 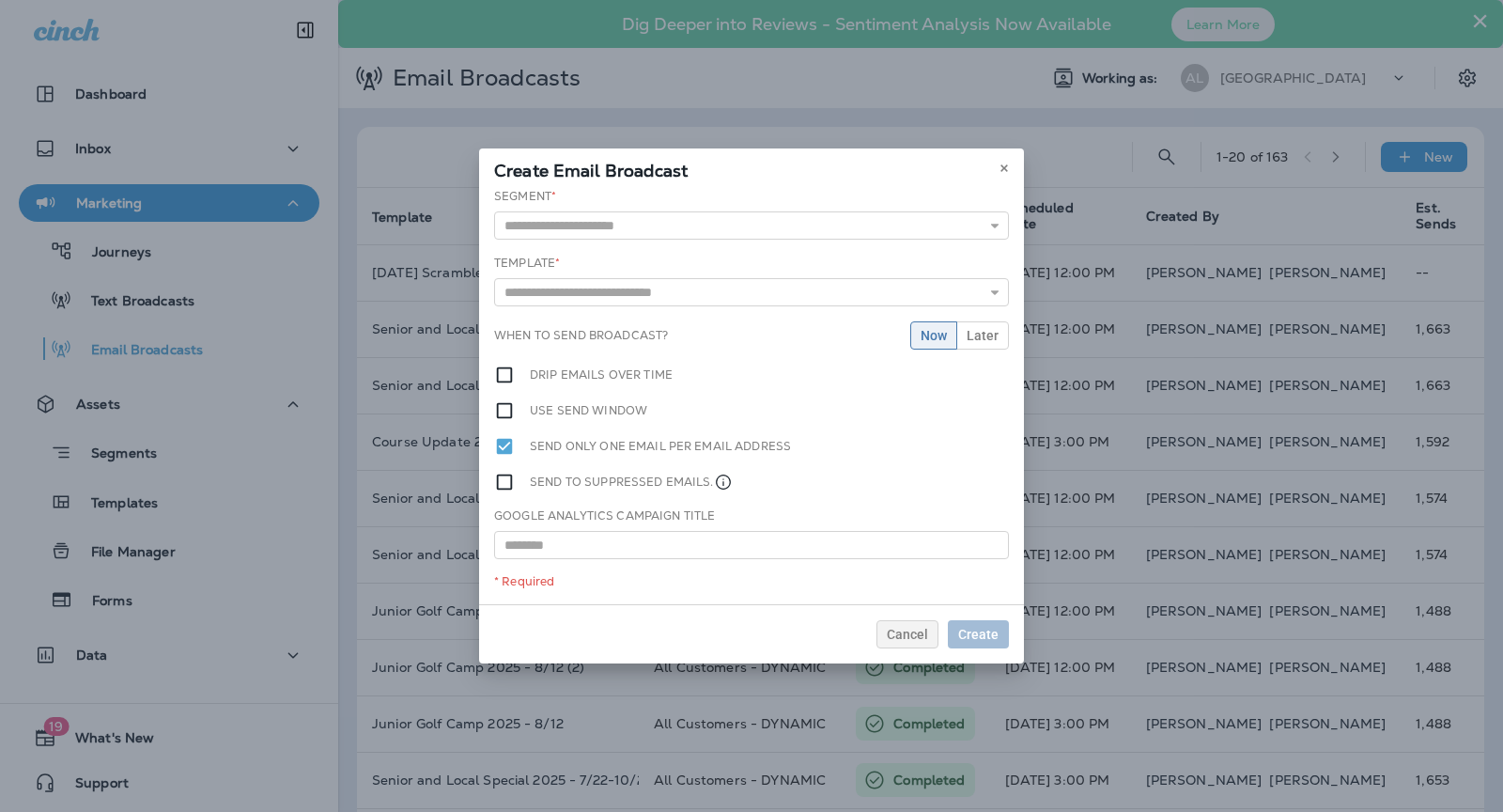 I want to click on button: Cancel, so click(x=907, y=634).